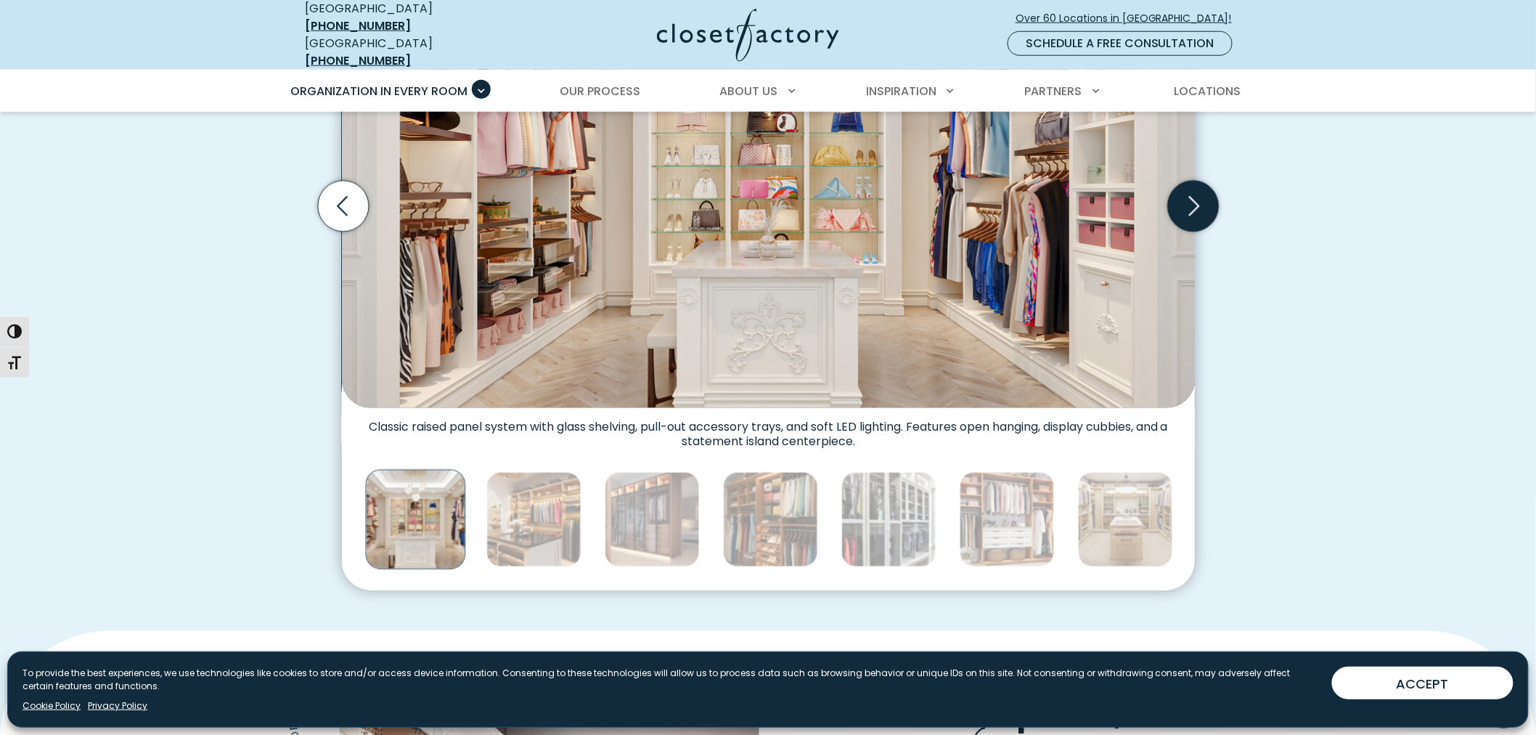  I want to click on span: Our Process, so click(600, 91).